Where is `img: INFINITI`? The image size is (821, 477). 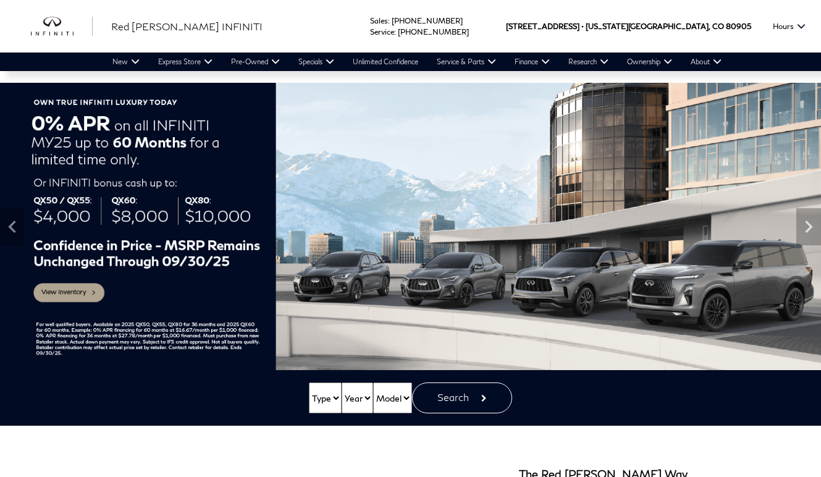
img: INFINITI is located at coordinates (62, 27).